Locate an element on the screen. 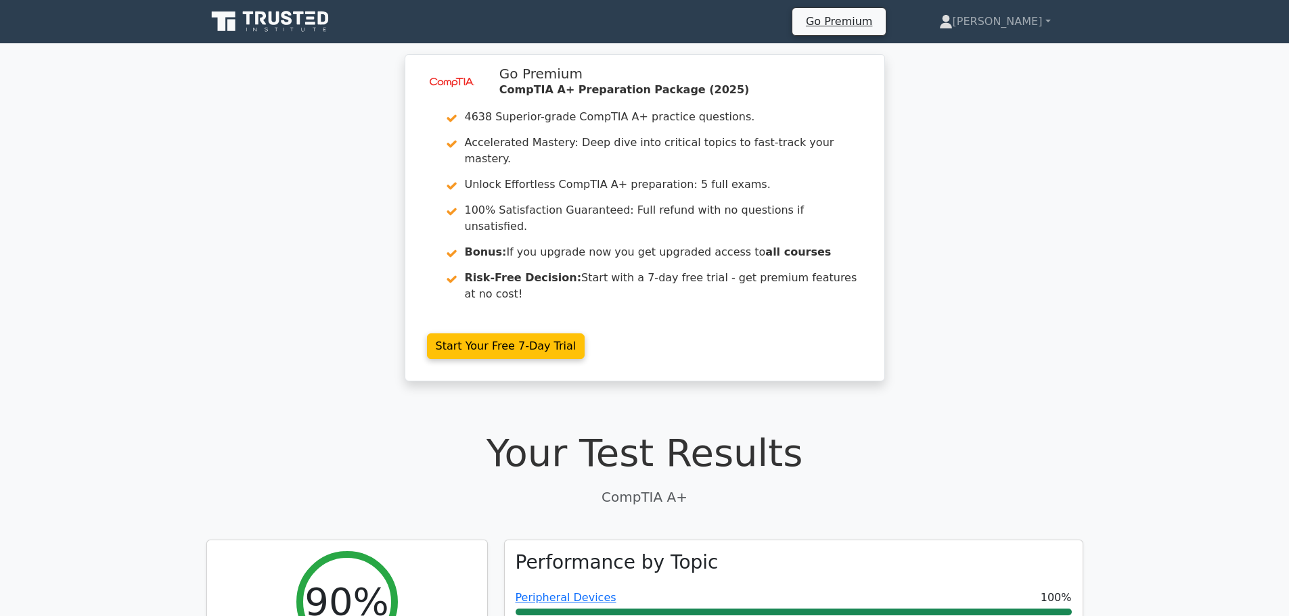  h1: Your Test Results is located at coordinates (645, 453).